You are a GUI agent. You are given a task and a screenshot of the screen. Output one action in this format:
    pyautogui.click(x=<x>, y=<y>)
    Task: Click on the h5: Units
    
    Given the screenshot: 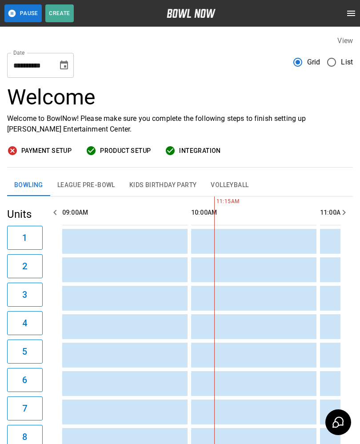 What is the action you would take?
    pyautogui.click(x=25, y=214)
    